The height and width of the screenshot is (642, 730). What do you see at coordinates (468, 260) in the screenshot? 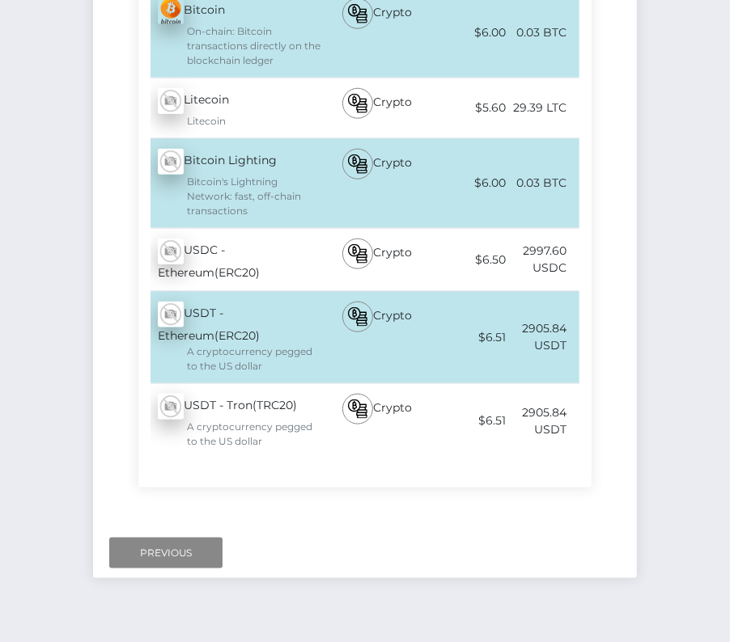
I see `div: $6.50` at bounding box center [468, 260].